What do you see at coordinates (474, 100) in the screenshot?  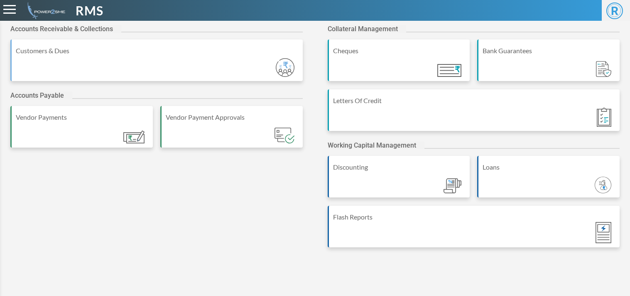 I see `div: Letters Of Credit` at bounding box center [474, 100].